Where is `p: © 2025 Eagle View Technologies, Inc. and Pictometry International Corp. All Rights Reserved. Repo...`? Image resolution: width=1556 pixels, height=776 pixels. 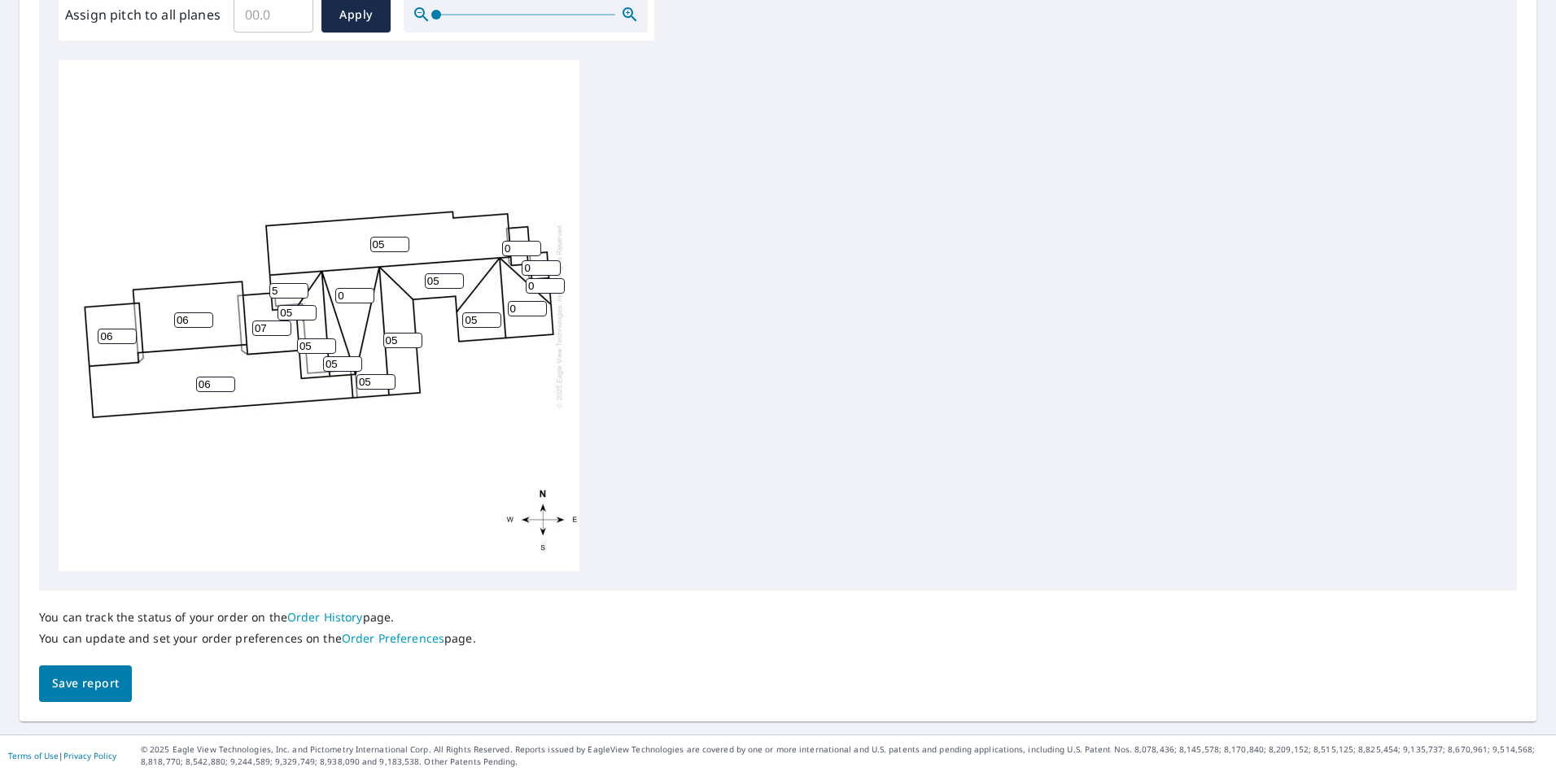 p: © 2025 Eagle View Technologies, Inc. and Pictometry International Corp. All Rights Reserved. Repo... is located at coordinates (844, 756).